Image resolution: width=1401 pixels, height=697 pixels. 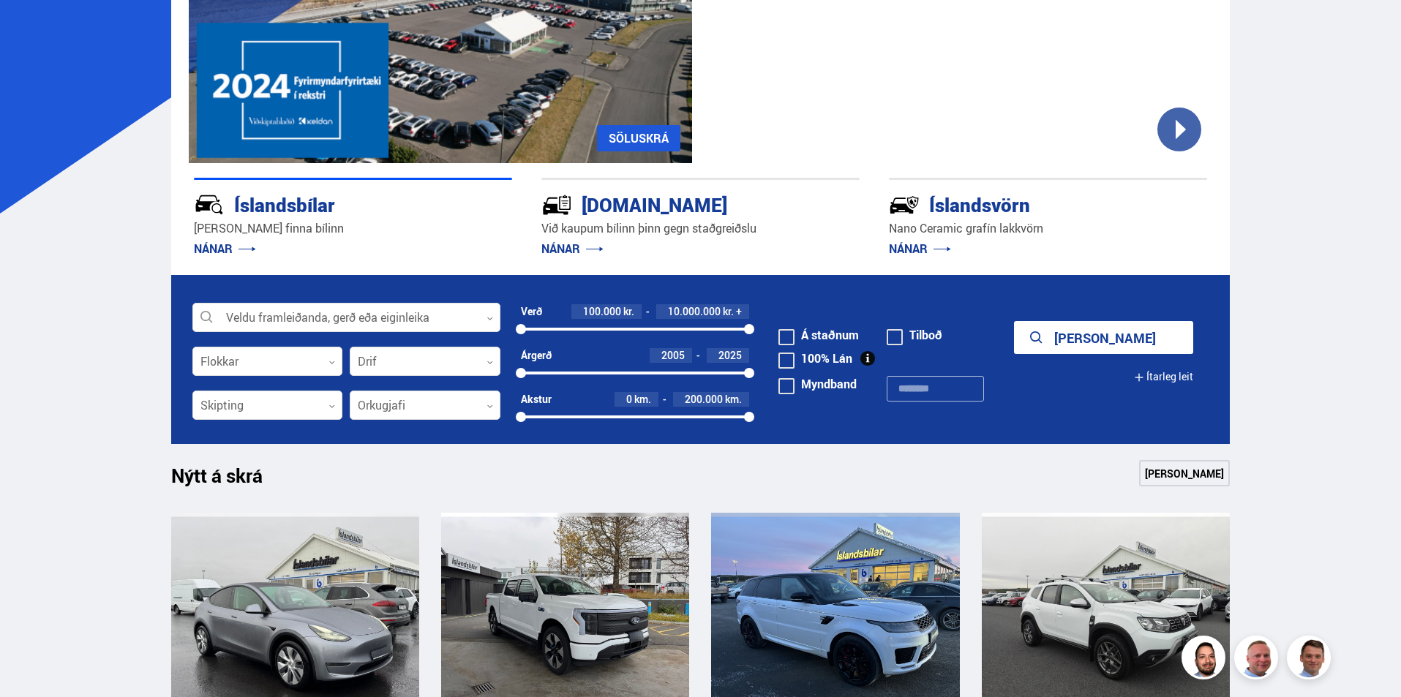 What do you see at coordinates (1311, 660) in the screenshot?
I see `img: FbJEzSuNWCJXmdc-.webp` at bounding box center [1311, 660].